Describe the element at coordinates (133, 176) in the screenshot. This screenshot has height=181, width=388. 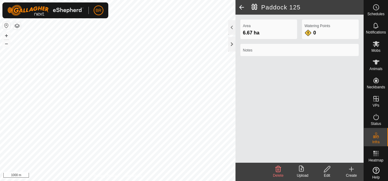
I see `a: Contact Us` at that location.